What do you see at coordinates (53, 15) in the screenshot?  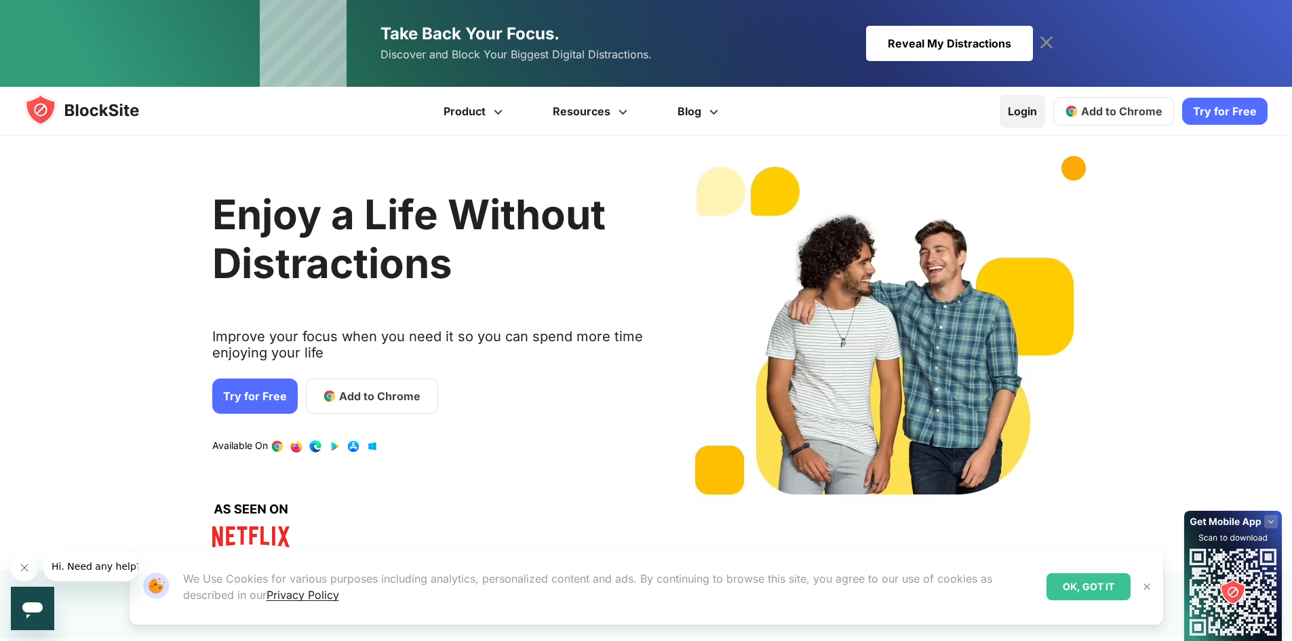 I see `span: Hi. Need any help?` at bounding box center [53, 15].